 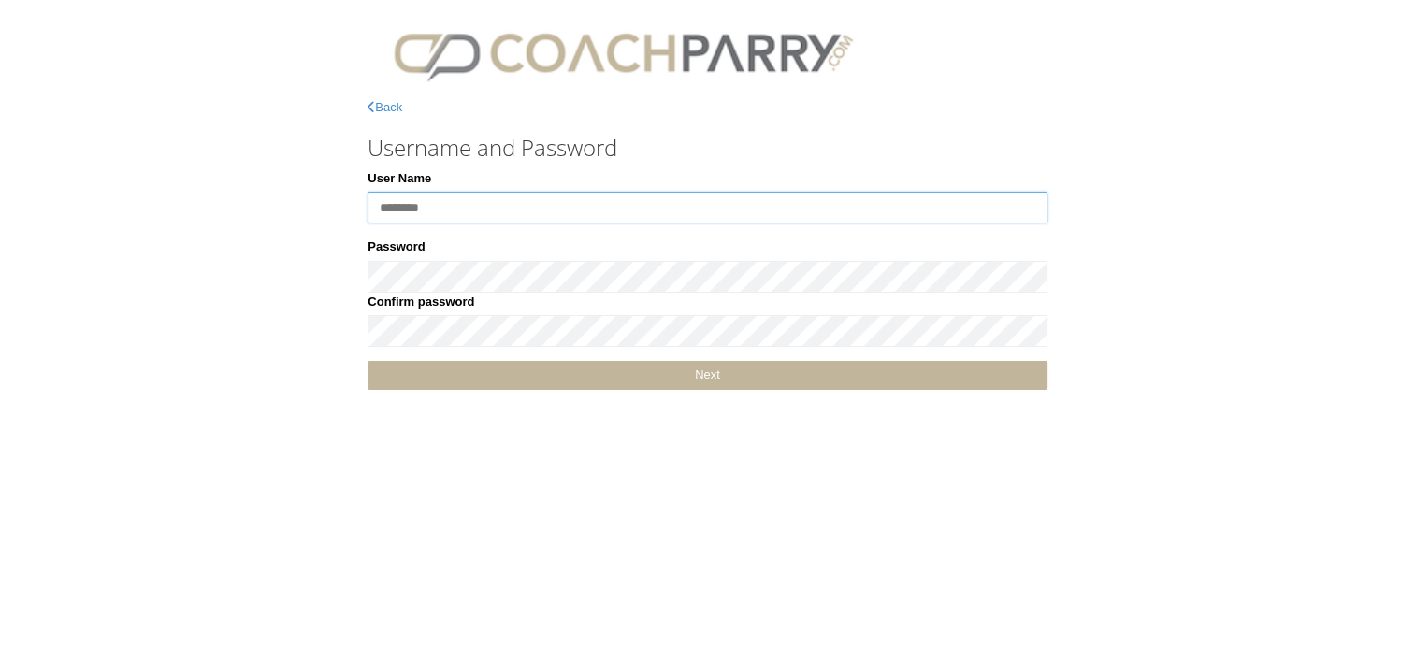 What do you see at coordinates (384, 107) in the screenshot?
I see `a: Back` at bounding box center [384, 107].